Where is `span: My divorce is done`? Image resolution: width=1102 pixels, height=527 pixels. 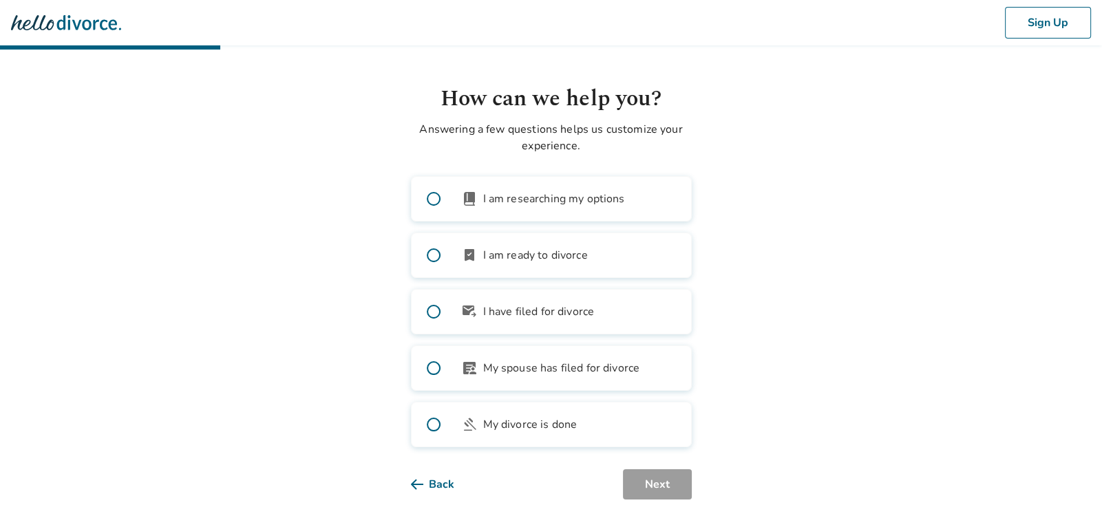 span: My divorce is done is located at coordinates (530, 425).